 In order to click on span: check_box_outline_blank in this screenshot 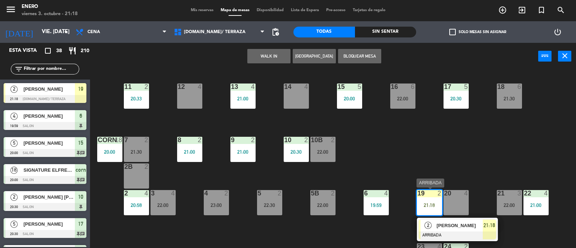, I will do `click(453, 32)`.